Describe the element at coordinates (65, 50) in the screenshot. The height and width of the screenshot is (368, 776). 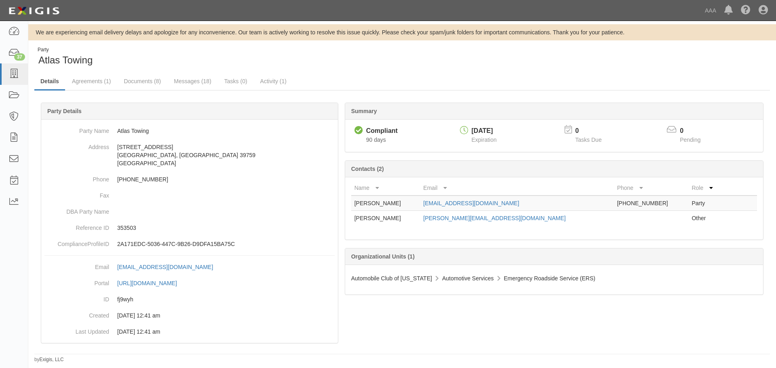
I see `div: Party` at that location.